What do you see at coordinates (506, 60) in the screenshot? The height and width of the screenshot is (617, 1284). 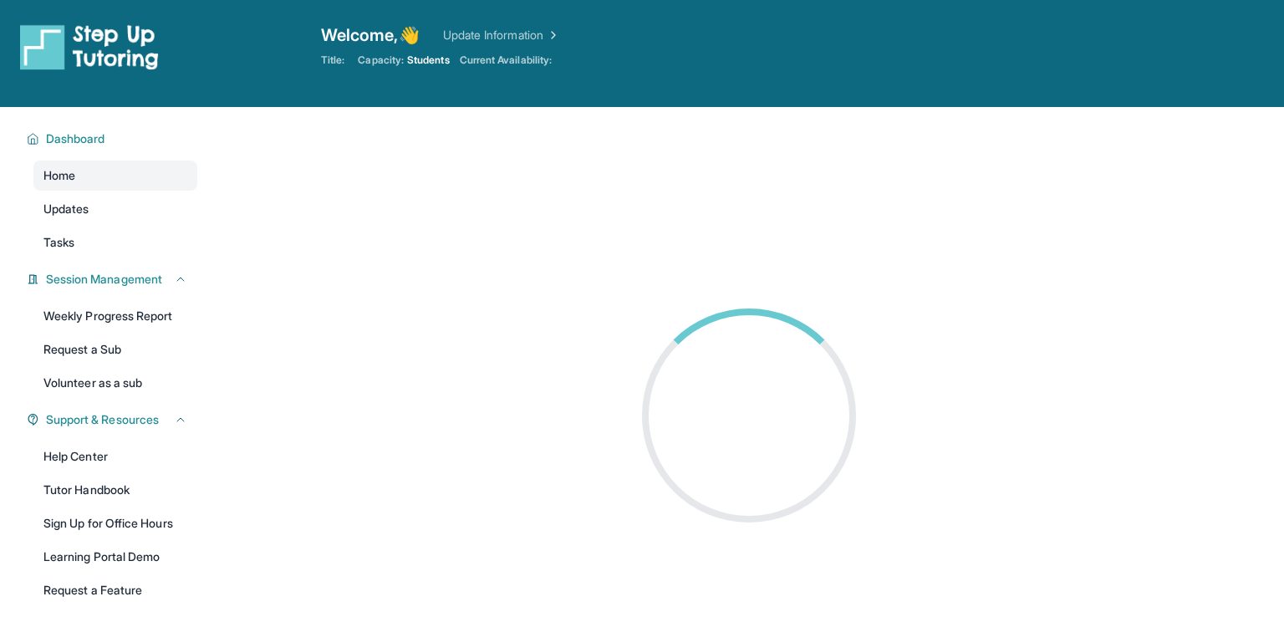 I see `span: Current Availability:` at bounding box center [506, 60].